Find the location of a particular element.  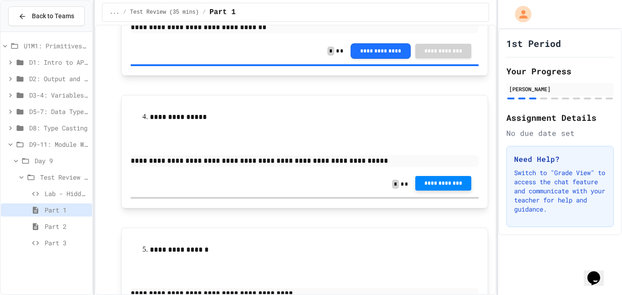

span: D8: Type Casting is located at coordinates (59, 128).